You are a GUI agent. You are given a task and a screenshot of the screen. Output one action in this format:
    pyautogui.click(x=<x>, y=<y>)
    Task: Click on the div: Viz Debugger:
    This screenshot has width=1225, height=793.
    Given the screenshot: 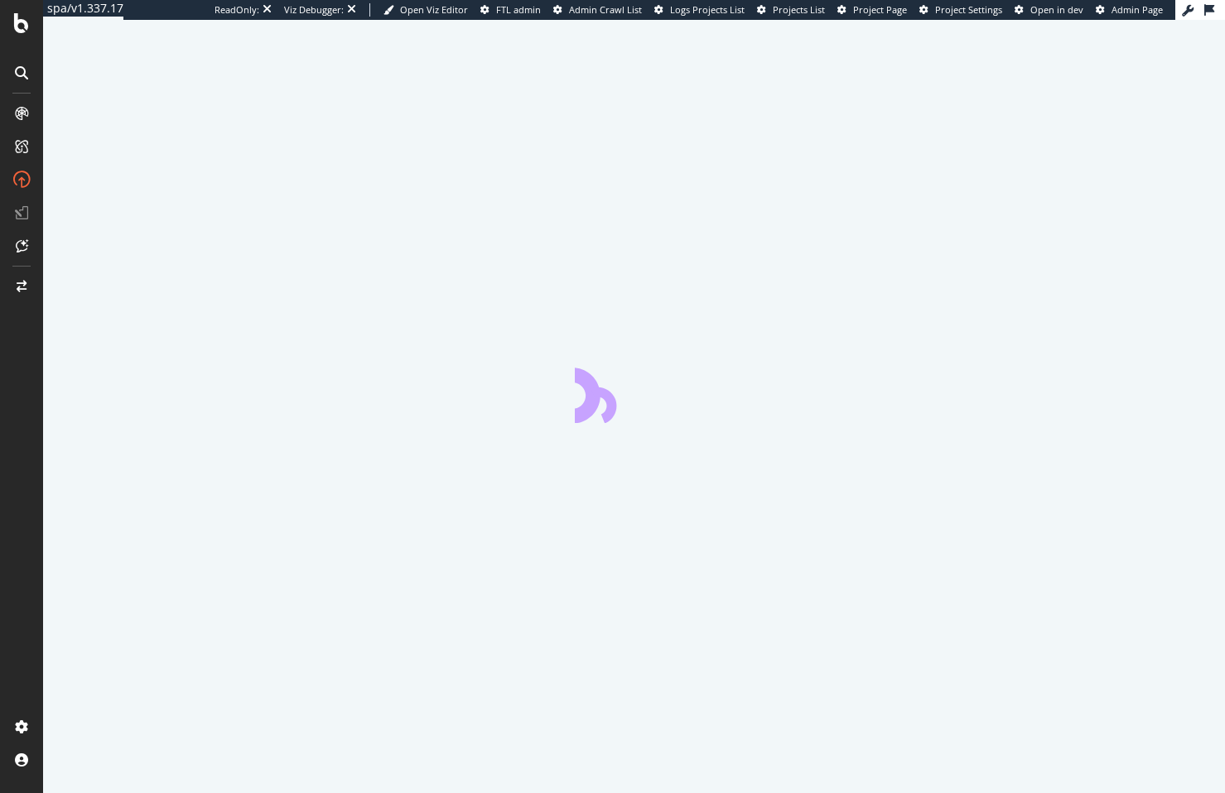 What is the action you would take?
    pyautogui.click(x=314, y=10)
    